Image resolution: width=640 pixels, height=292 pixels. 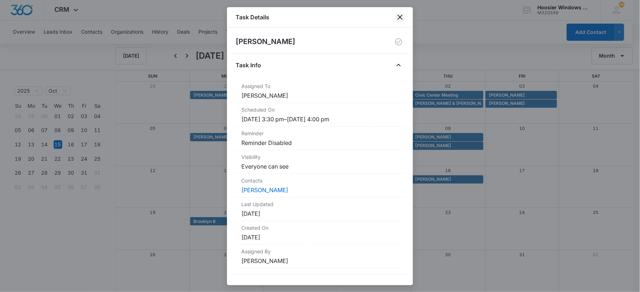 I want to click on dt: Visibility, so click(x=320, y=157).